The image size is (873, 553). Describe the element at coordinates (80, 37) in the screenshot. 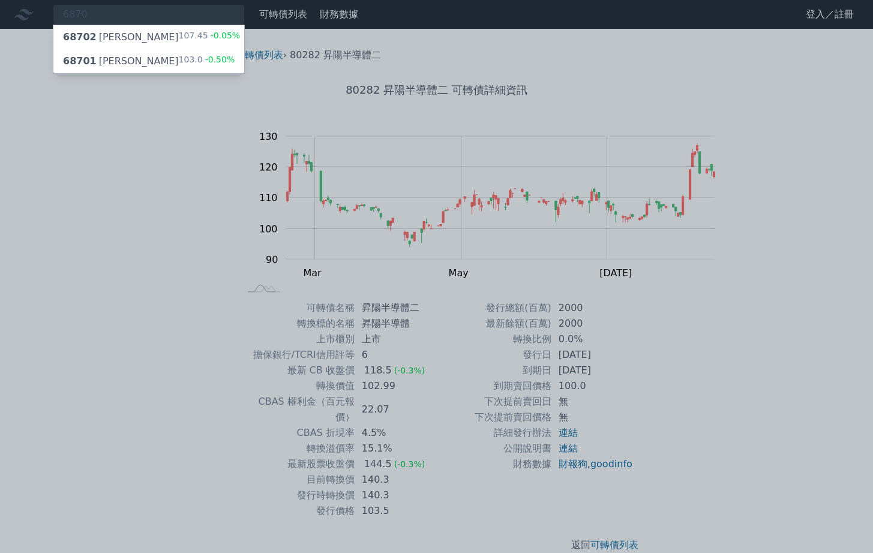

I see `span: 68702` at that location.